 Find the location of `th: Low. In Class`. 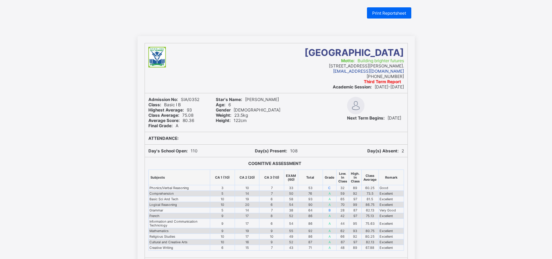

th: Low. In Class is located at coordinates (342, 152).